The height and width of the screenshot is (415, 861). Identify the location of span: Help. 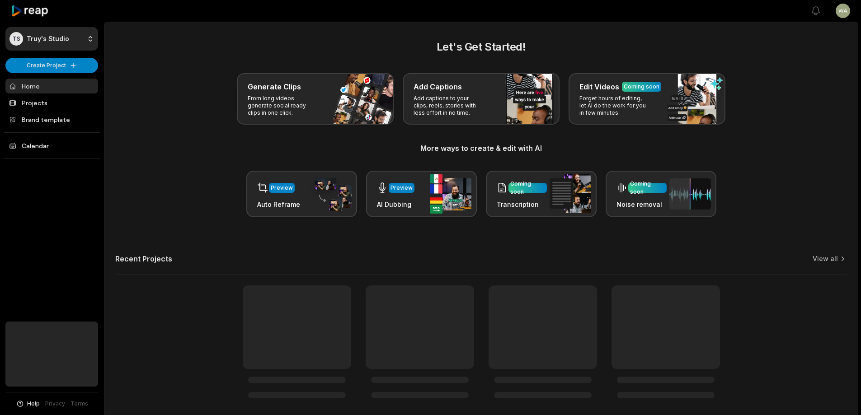
(33, 404).